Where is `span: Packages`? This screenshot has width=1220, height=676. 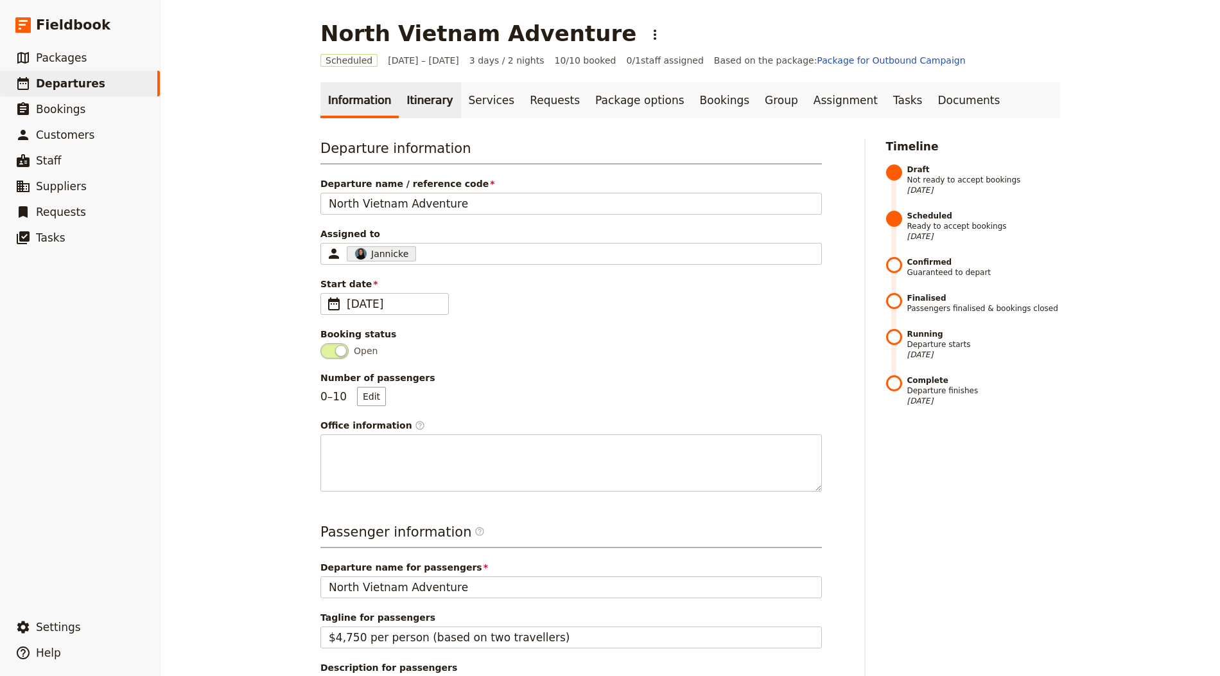
span: Packages is located at coordinates (61, 58).